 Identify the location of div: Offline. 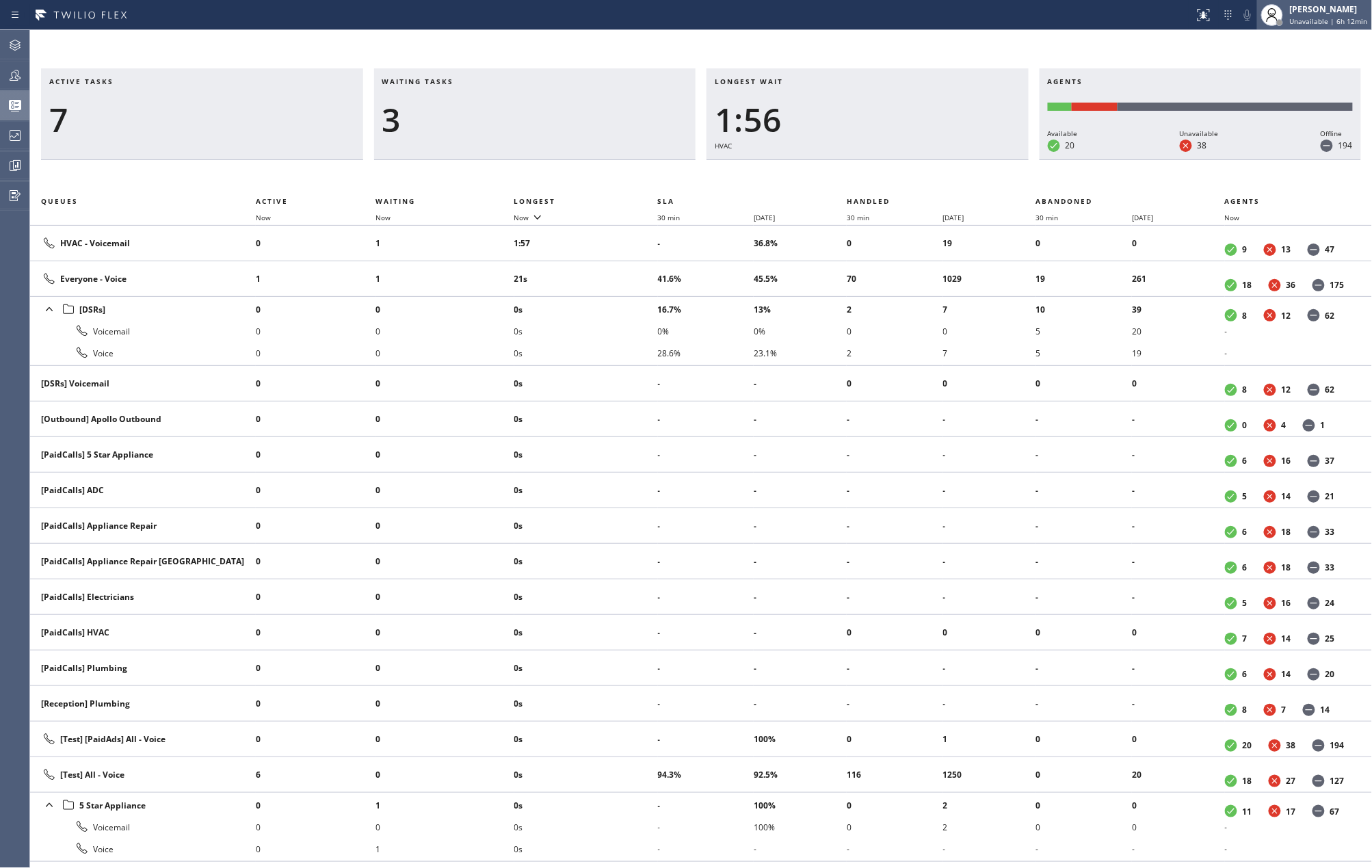
(1337, 133).